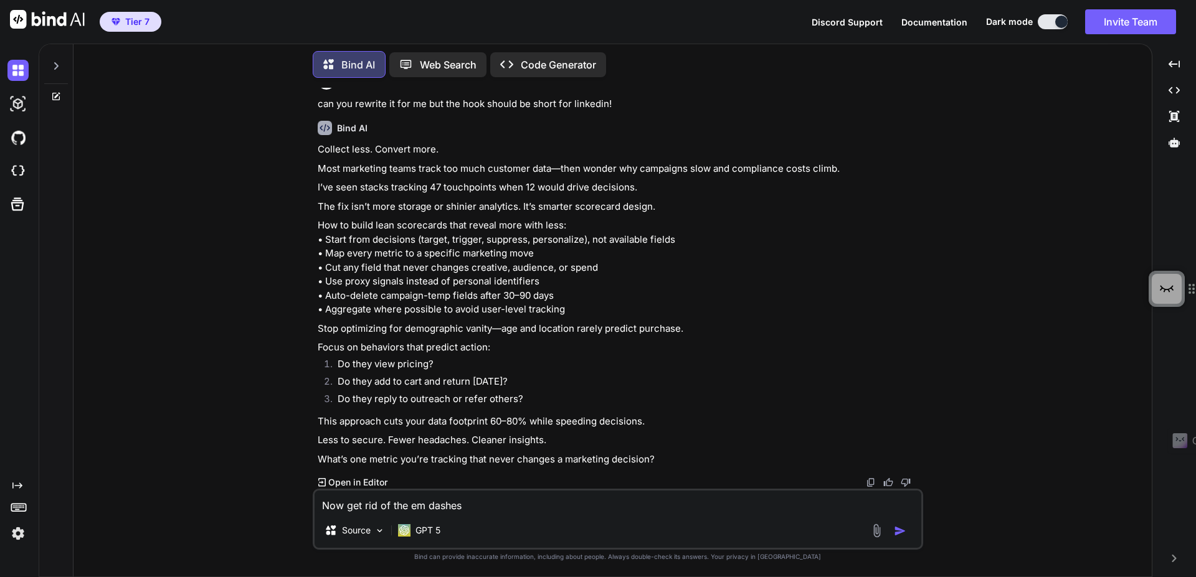  Describe the element at coordinates (619, 150) in the screenshot. I see `p: Collect less. Convert more.` at that location.